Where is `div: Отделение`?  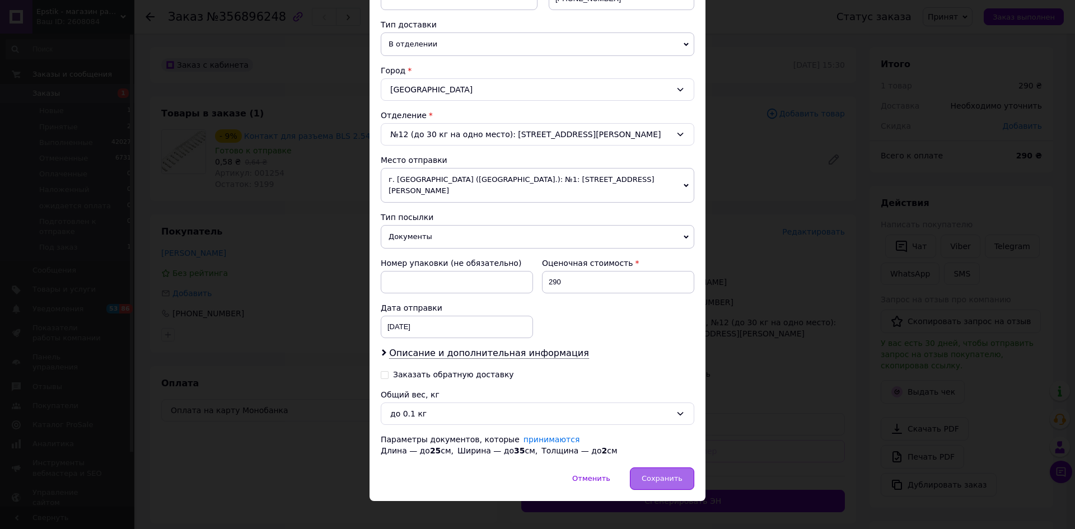 div: Отделение is located at coordinates (538, 115).